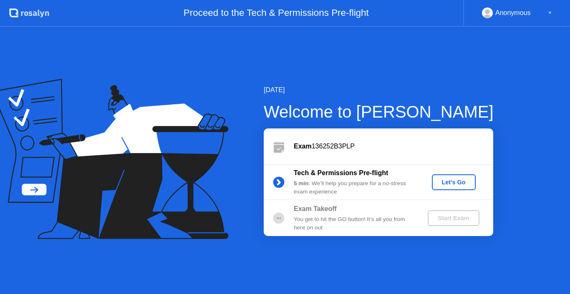 Image resolution: width=570 pixels, height=294 pixels. I want to click on div: Anonymous, so click(513, 13).